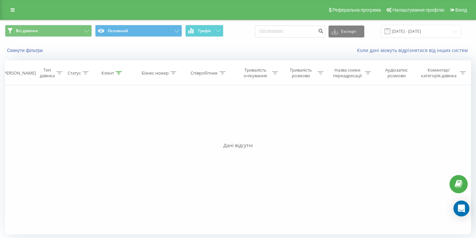 The height and width of the screenshot is (238, 476). What do you see at coordinates (357, 10) in the screenshot?
I see `span: Реферальна програма` at bounding box center [357, 10].